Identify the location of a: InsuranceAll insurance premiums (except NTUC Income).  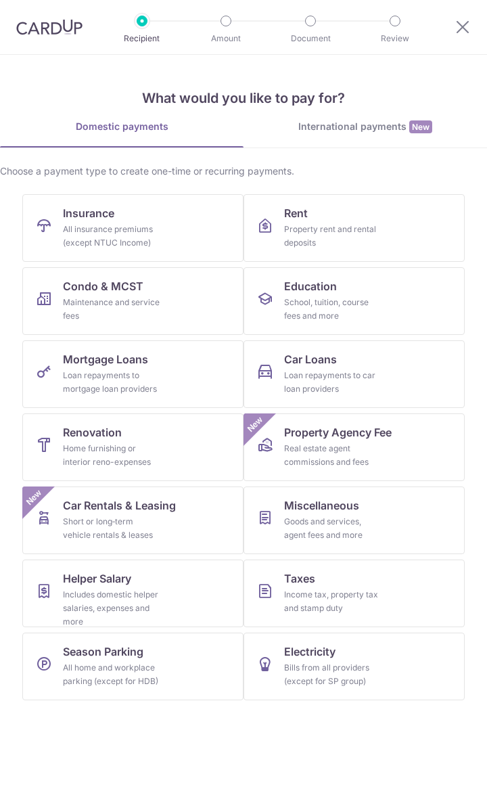
(133, 228).